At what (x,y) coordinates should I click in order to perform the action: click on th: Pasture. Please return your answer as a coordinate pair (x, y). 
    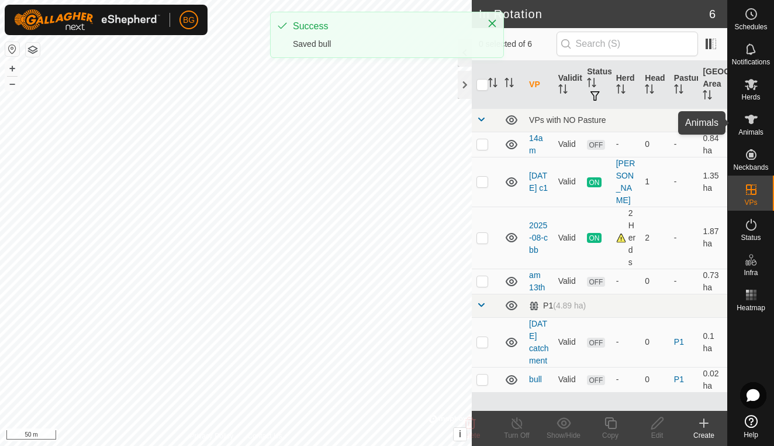
    Looking at the image, I should click on (684, 85).